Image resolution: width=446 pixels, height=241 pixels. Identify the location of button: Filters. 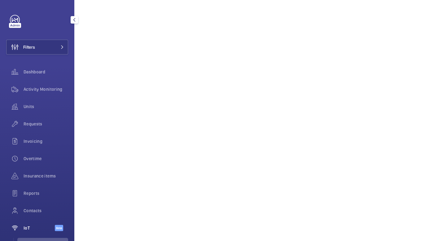
(37, 47).